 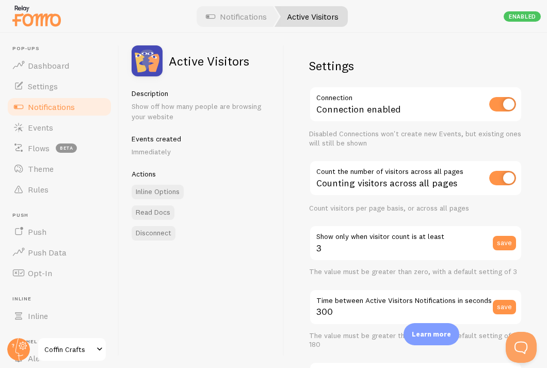 What do you see at coordinates (69, 350) in the screenshot?
I see `span: Coffin Crafts` at bounding box center [69, 350].